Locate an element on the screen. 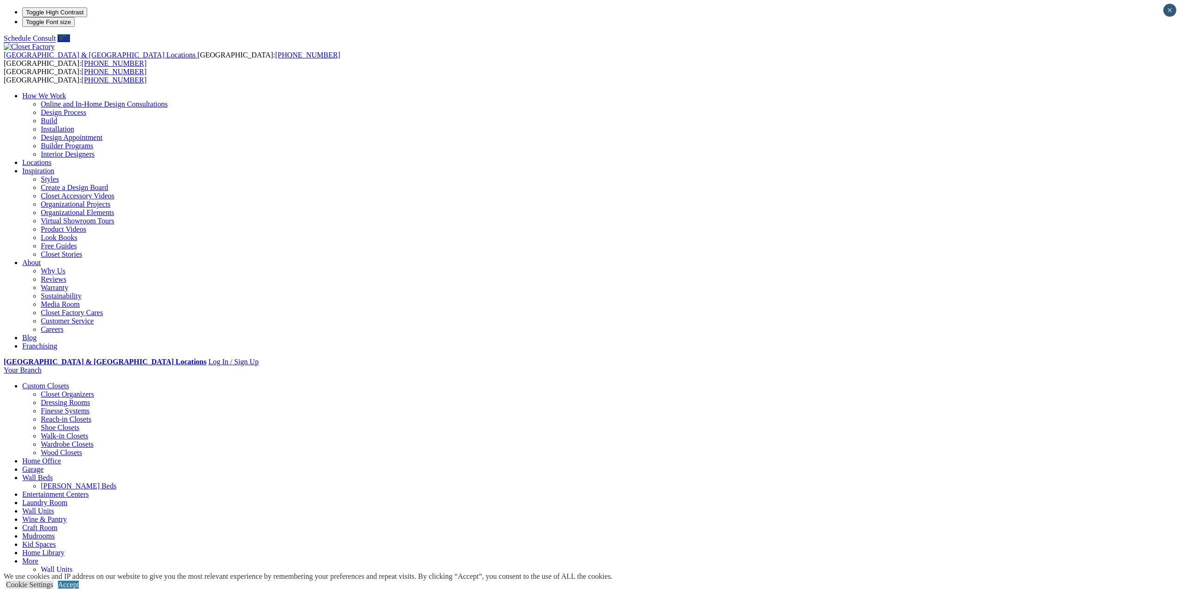 Image resolution: width=1180 pixels, height=589 pixels. div: We use cookies and IP address on our website to give you the most relevant experience by remember... is located at coordinates (308, 577).